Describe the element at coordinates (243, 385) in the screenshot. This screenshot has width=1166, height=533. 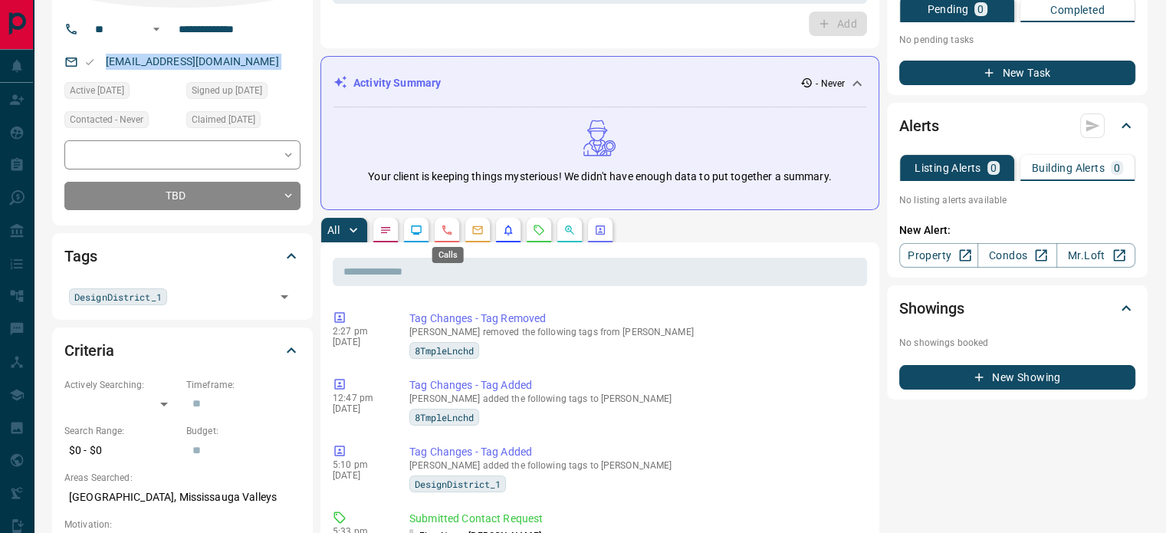
I see `p: Timeframe:` at that location.